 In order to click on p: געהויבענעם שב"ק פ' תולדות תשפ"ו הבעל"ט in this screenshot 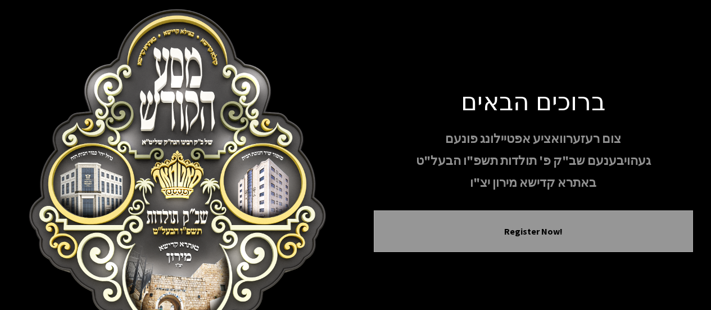, I will do `click(534, 160)`.